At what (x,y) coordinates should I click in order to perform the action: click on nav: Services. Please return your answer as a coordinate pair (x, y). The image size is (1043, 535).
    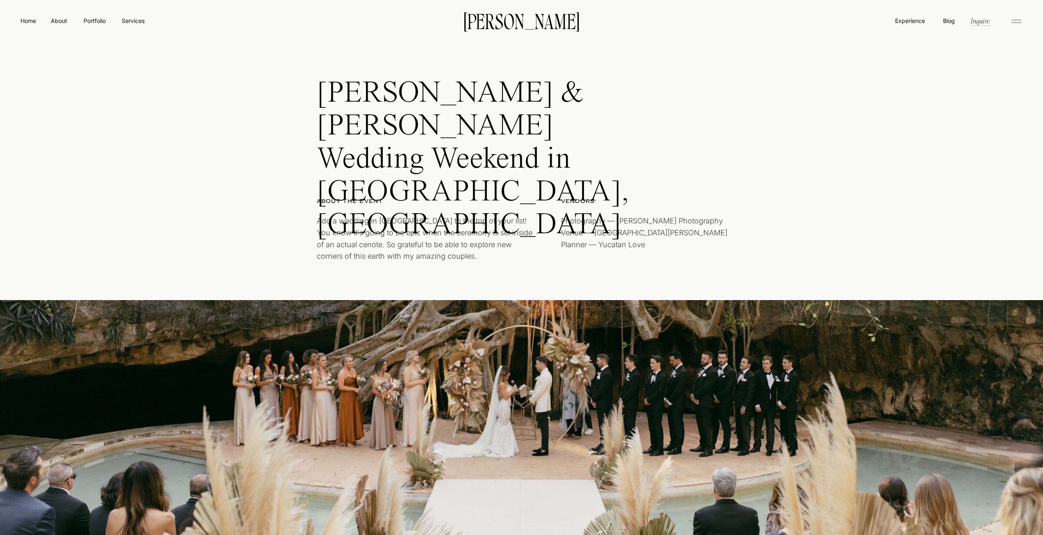
    Looking at the image, I should click on (133, 20).